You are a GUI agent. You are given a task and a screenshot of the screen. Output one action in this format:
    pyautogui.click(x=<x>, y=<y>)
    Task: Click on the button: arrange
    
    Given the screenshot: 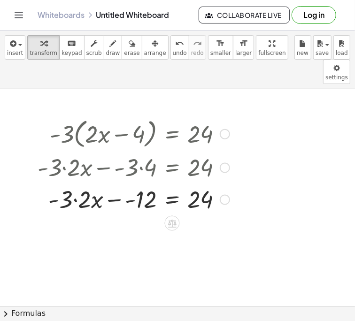 What is the action you would take?
    pyautogui.click(x=155, y=47)
    